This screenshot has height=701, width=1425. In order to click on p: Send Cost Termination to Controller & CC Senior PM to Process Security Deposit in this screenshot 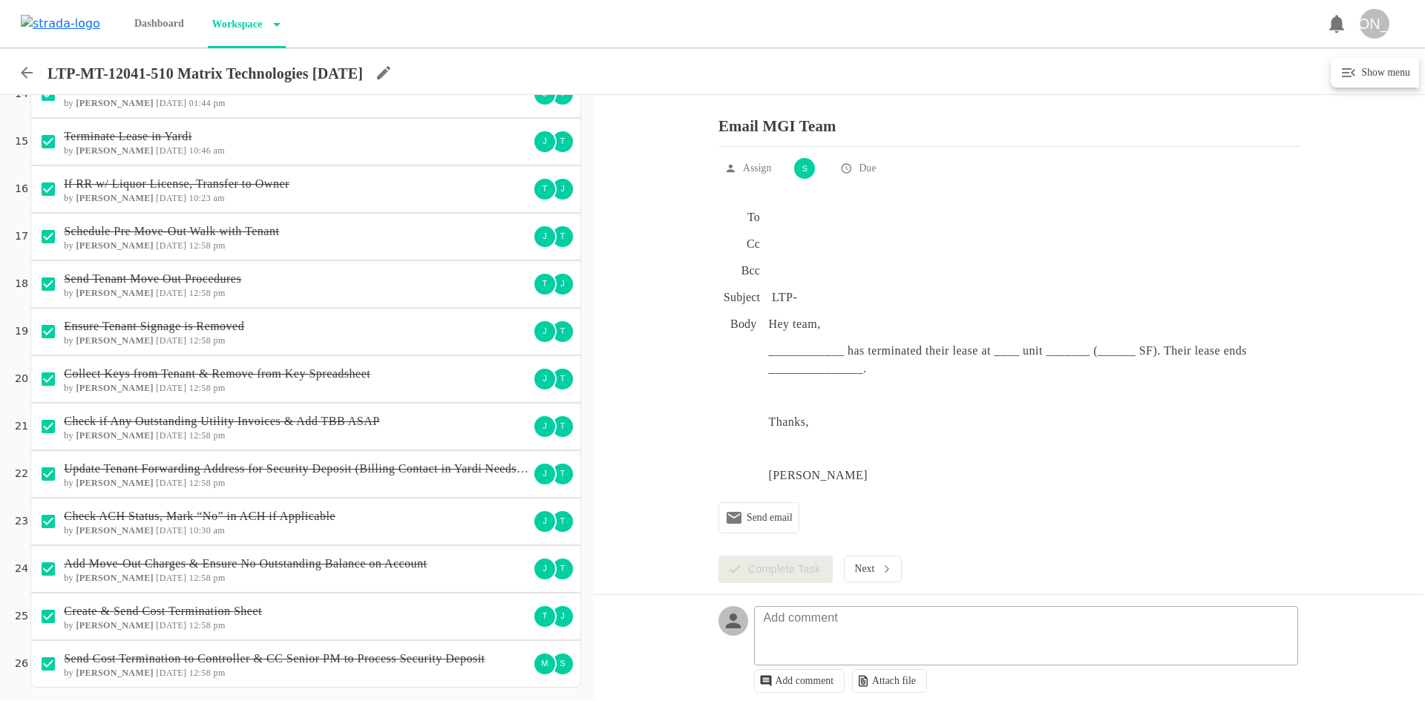, I will do `click(296, 659)`.